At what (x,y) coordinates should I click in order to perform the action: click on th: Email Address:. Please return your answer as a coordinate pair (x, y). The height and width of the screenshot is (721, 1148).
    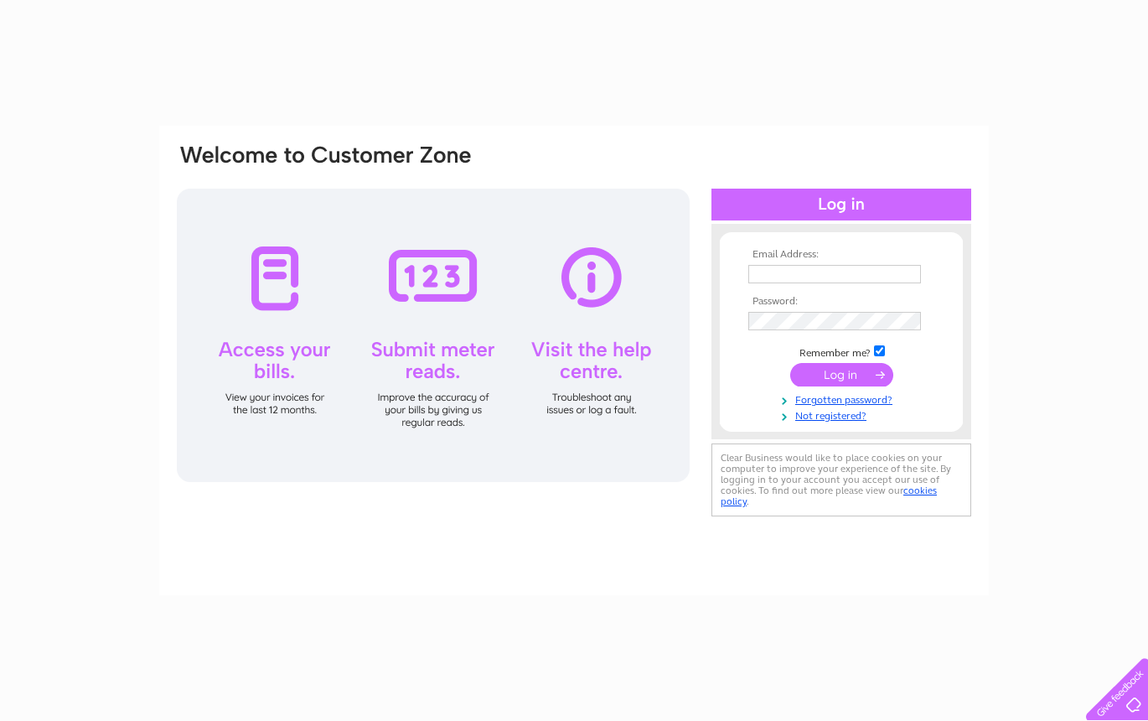
    Looking at the image, I should click on (841, 255).